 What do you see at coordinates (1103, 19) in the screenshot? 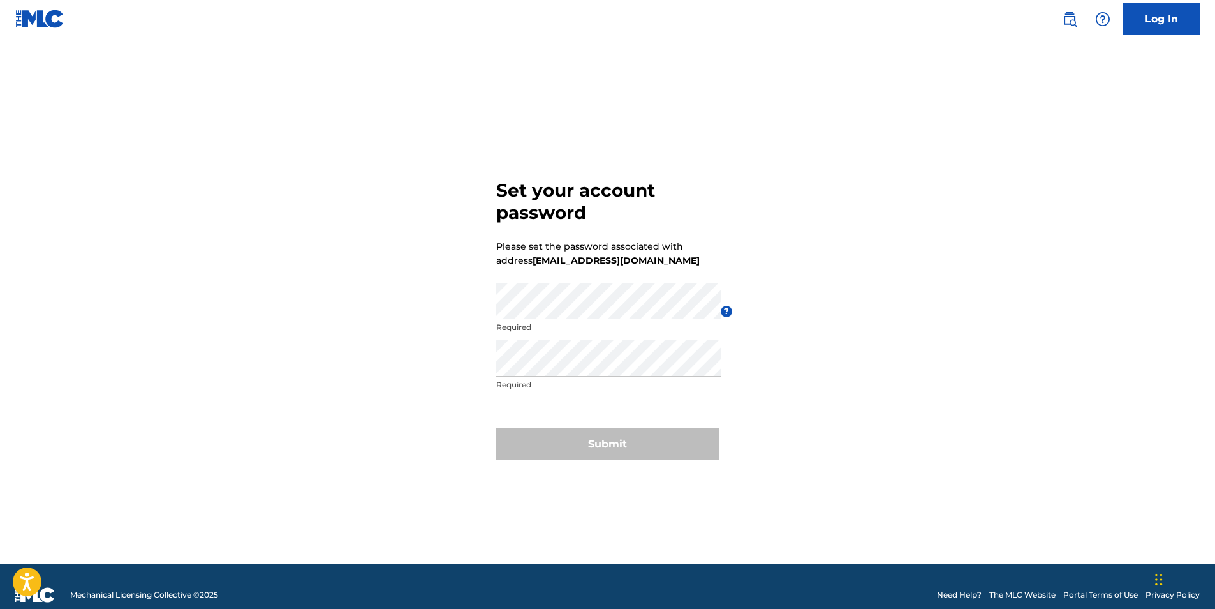
I see `div: Help` at bounding box center [1103, 19].